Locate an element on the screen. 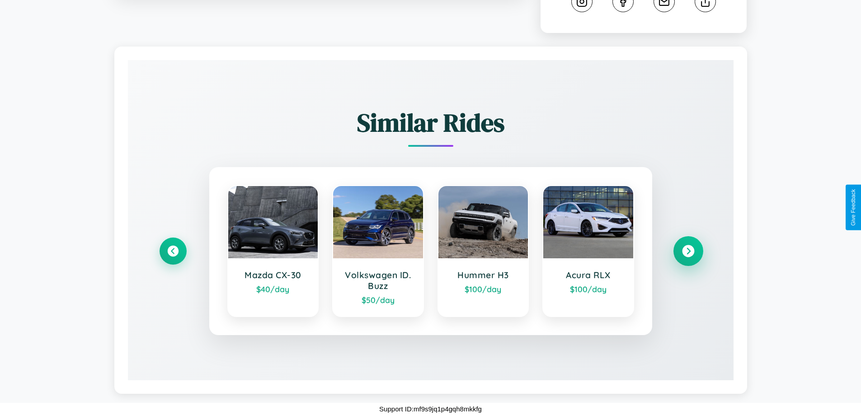  h3: Hummer H3 is located at coordinates (483, 275).